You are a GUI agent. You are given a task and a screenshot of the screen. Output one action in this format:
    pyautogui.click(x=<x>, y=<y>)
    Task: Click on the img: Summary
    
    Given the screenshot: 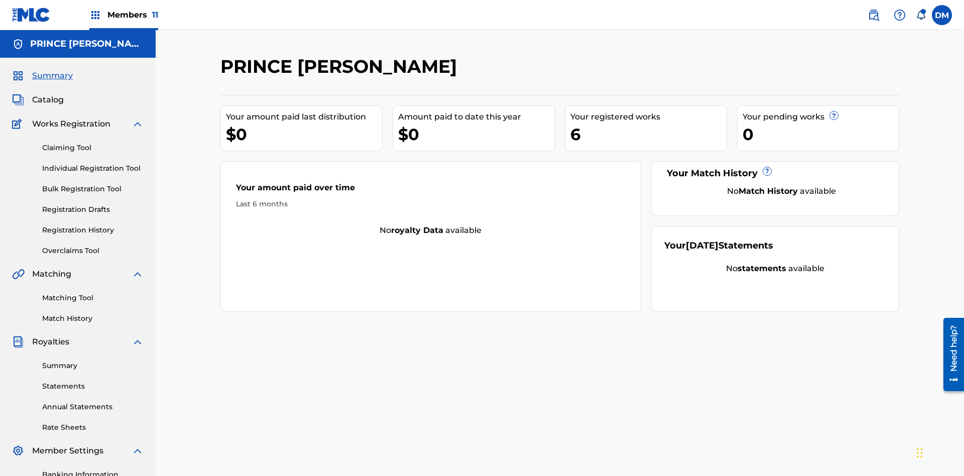 What is the action you would take?
    pyautogui.click(x=18, y=76)
    